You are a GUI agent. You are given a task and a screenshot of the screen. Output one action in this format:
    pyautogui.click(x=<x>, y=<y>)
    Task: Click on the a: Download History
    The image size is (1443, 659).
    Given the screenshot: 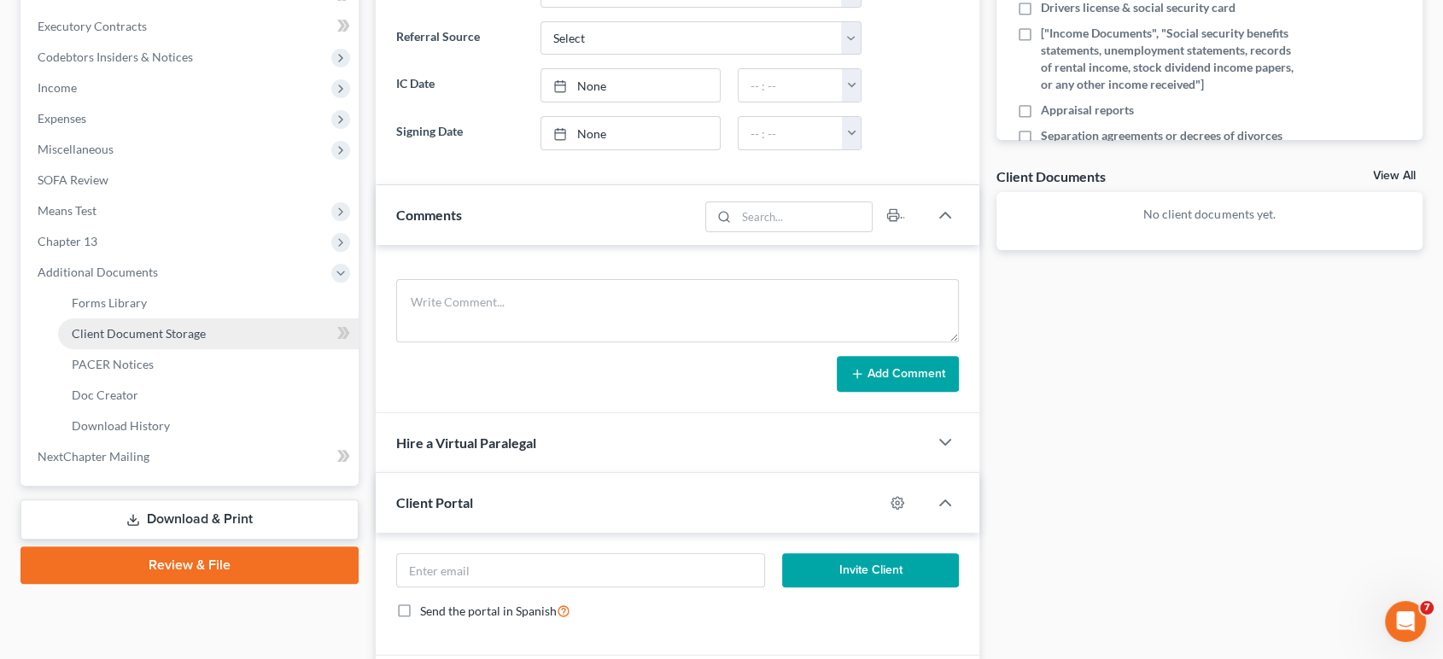 What is the action you would take?
    pyautogui.click(x=208, y=426)
    